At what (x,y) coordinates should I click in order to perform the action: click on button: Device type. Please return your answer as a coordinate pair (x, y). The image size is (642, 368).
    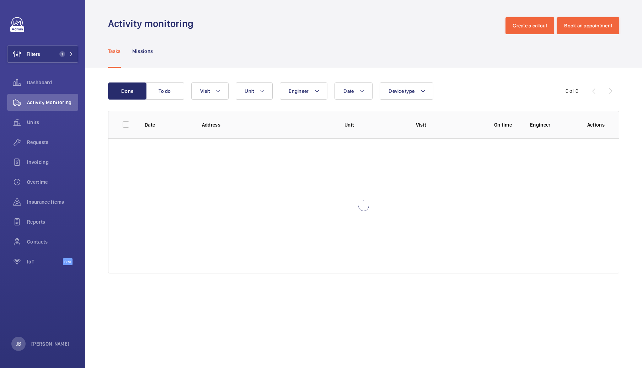
    Looking at the image, I should click on (406, 91).